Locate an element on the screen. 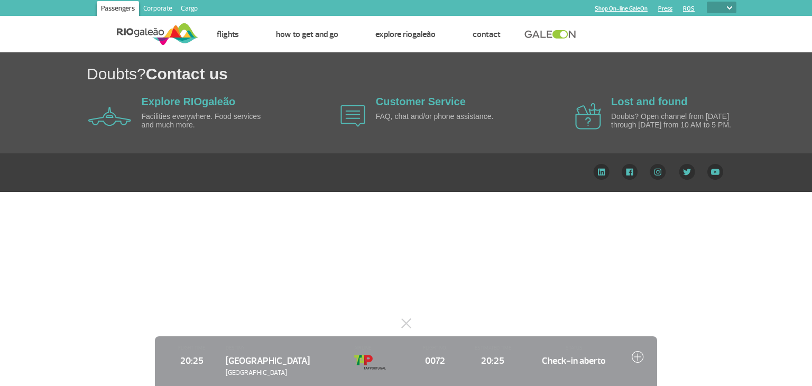 This screenshot has width=812, height=386. img: LinkedIn is located at coordinates (601, 172).